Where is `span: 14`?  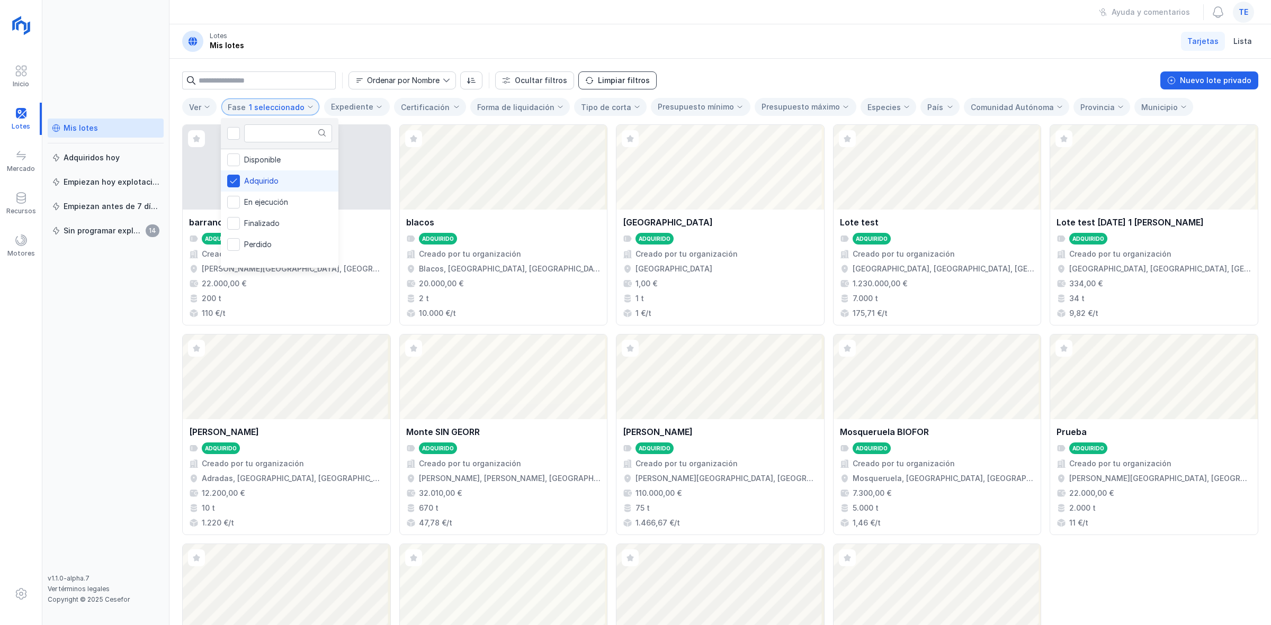
span: 14 is located at coordinates (153, 231).